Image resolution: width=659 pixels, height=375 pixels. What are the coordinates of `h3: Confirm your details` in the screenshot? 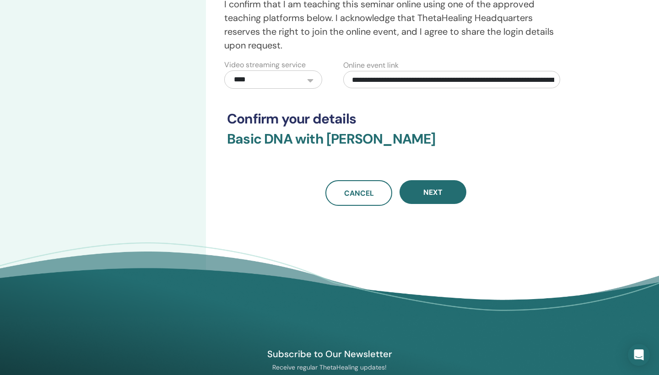 It's located at (396, 119).